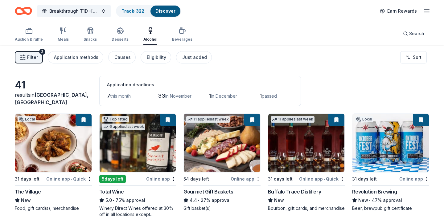 This screenshot has width=444, height=224. What do you see at coordinates (224, 96) in the screenshot?
I see `span: in December` at bounding box center [224, 96].